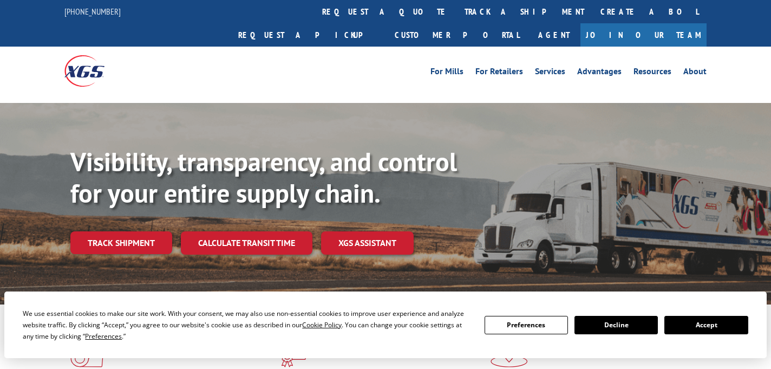 This screenshot has width=771, height=369. What do you see at coordinates (246, 243) in the screenshot?
I see `a: Calculate transit time` at bounding box center [246, 243].